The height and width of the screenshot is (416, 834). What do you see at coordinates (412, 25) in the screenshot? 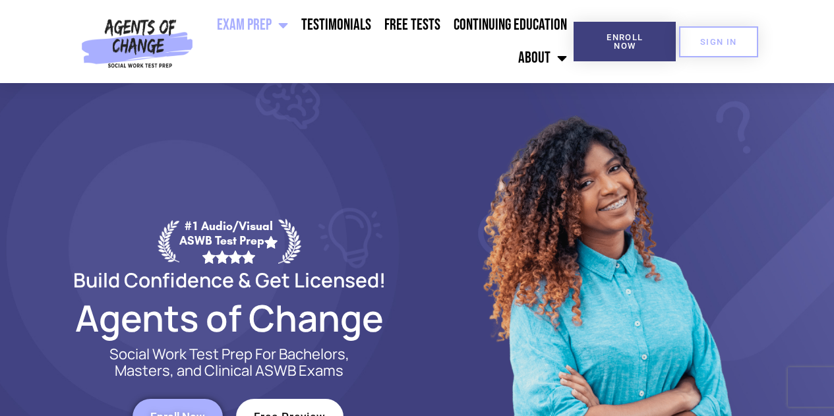
I see `a: Free Tests` at bounding box center [412, 25].